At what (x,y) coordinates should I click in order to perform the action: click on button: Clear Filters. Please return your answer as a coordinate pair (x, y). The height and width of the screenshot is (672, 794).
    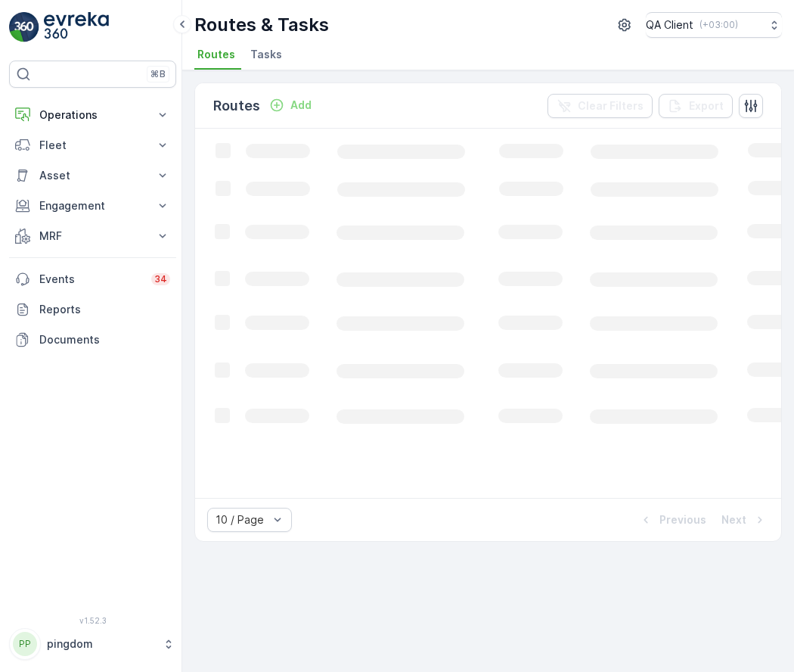
    Looking at the image, I should click on (600, 106).